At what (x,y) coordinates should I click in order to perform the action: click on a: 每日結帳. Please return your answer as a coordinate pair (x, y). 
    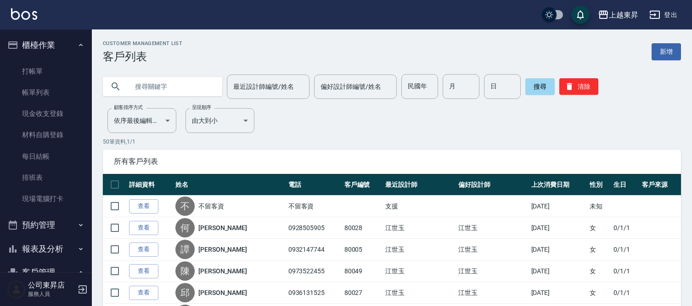
    Looking at the image, I should click on (46, 156).